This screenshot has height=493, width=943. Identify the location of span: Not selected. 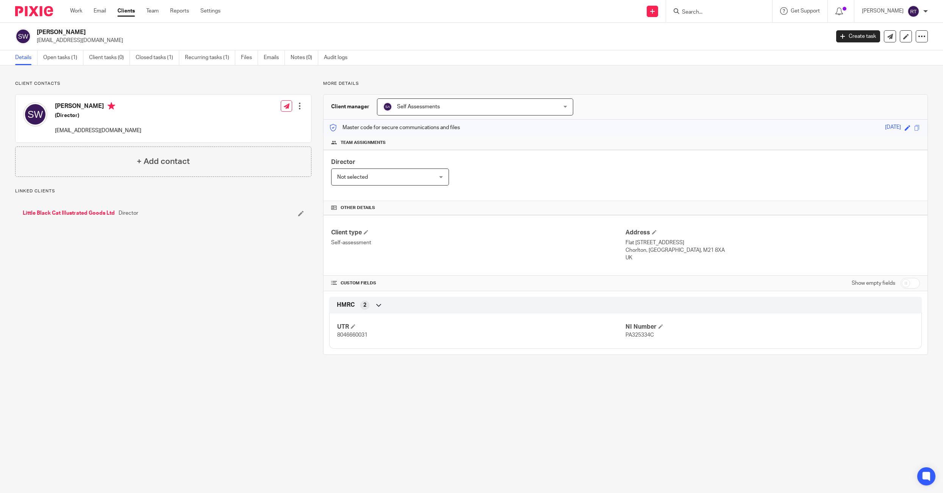
(352, 177).